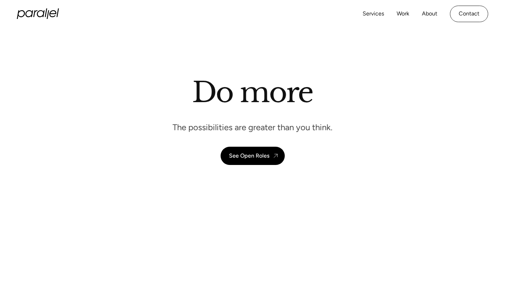 The width and height of the screenshot is (505, 285). Describe the element at coordinates (253, 156) in the screenshot. I see `a: See Open Roles` at that location.